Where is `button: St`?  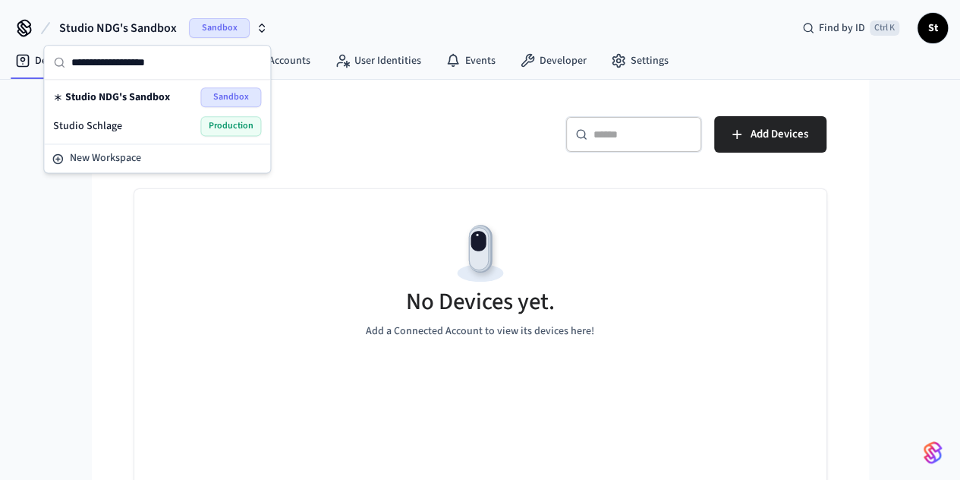
button: St is located at coordinates (933, 28).